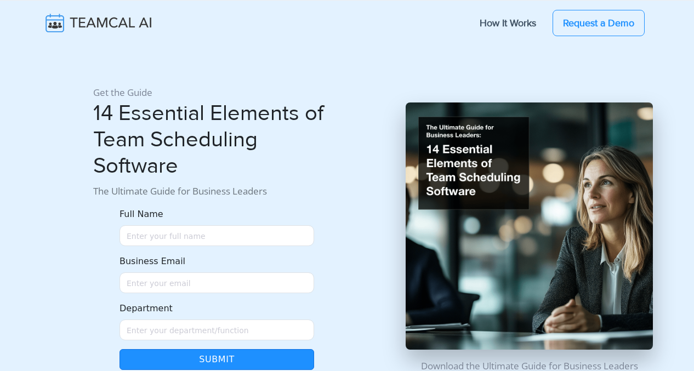  Describe the element at coordinates (152, 261) in the screenshot. I see `label: Business Email` at that location.